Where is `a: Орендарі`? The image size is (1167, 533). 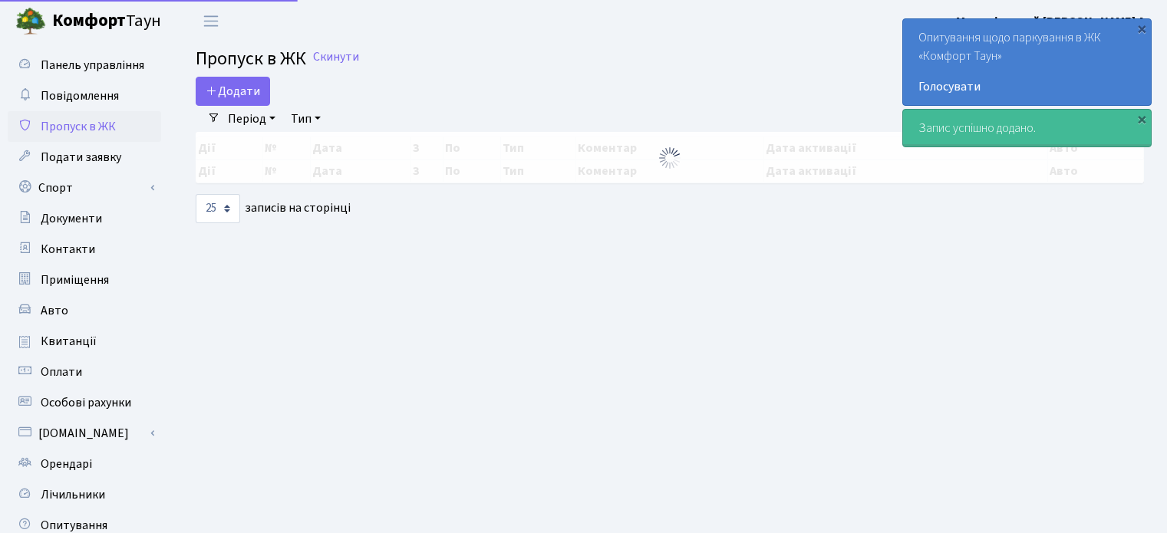 a: Орендарі is located at coordinates (84, 464).